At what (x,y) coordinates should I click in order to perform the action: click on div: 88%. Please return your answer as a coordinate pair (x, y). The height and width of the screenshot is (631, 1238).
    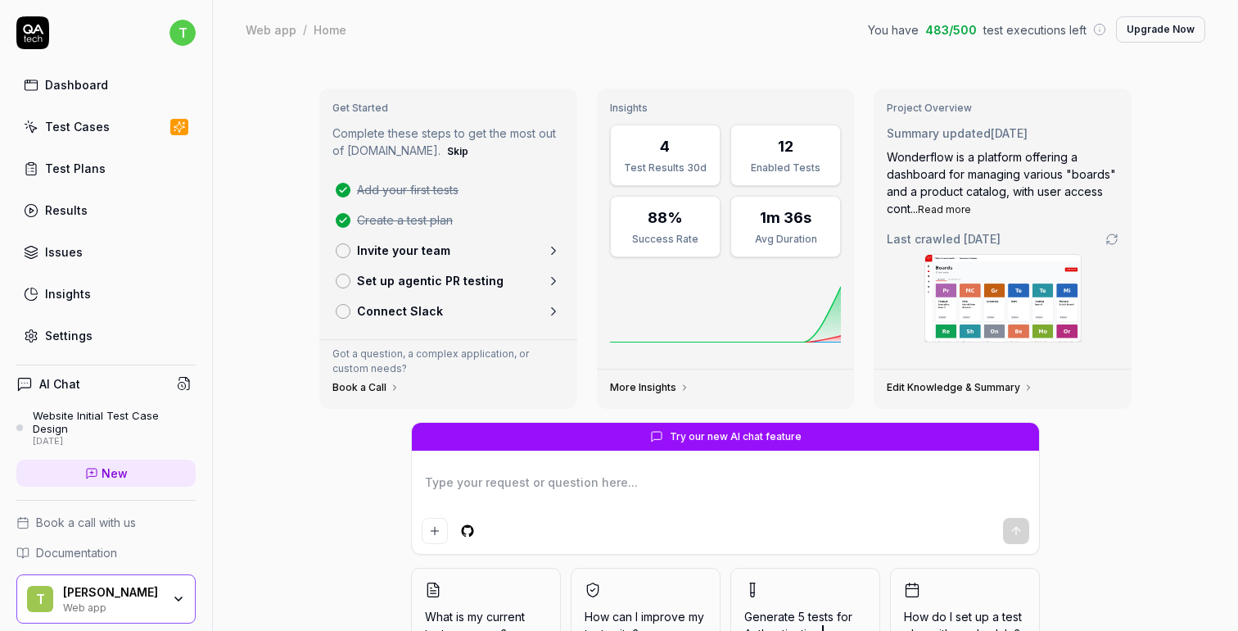
    Looking at the image, I should click on (665, 217).